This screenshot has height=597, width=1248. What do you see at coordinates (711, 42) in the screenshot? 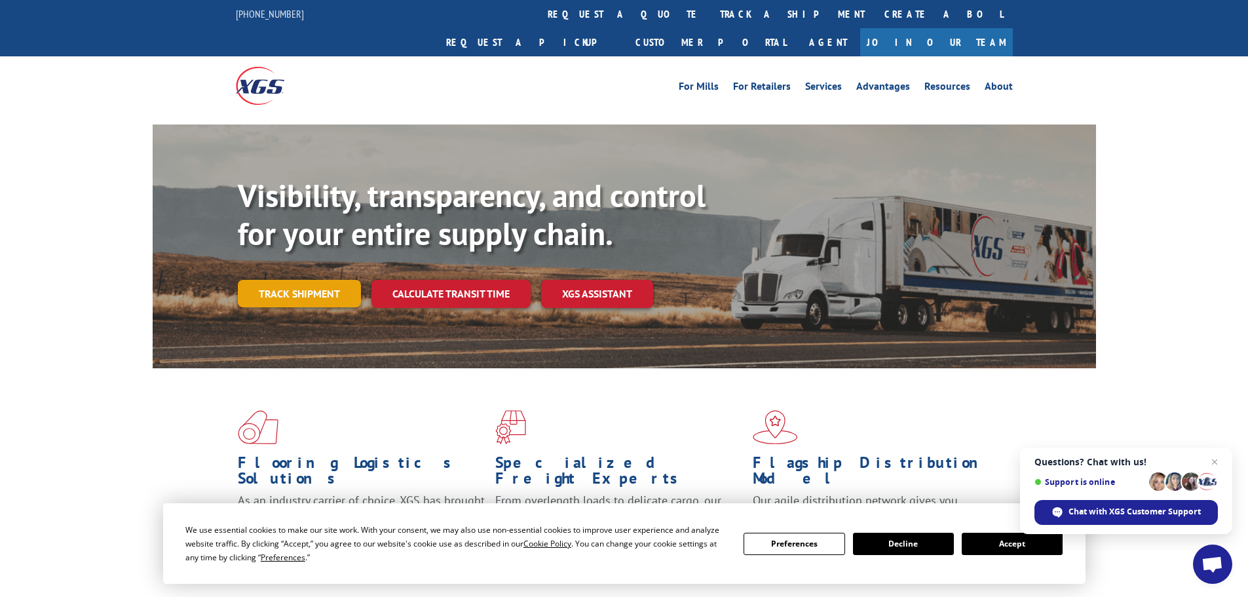
I see `a: Customer Portal` at bounding box center [711, 42].